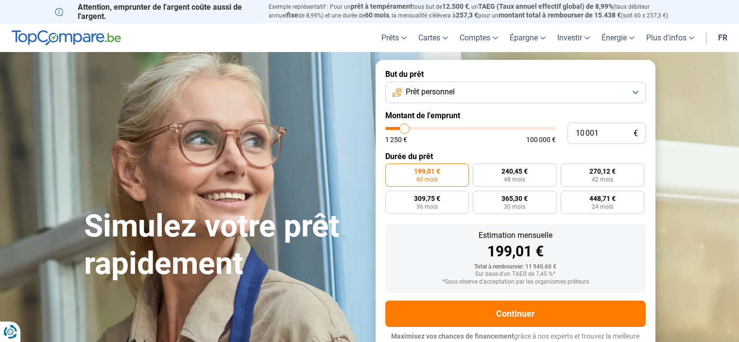 The height and width of the screenshot is (342, 739). I want to click on span: montant total à rembourser de 15.438 €, so click(560, 15).